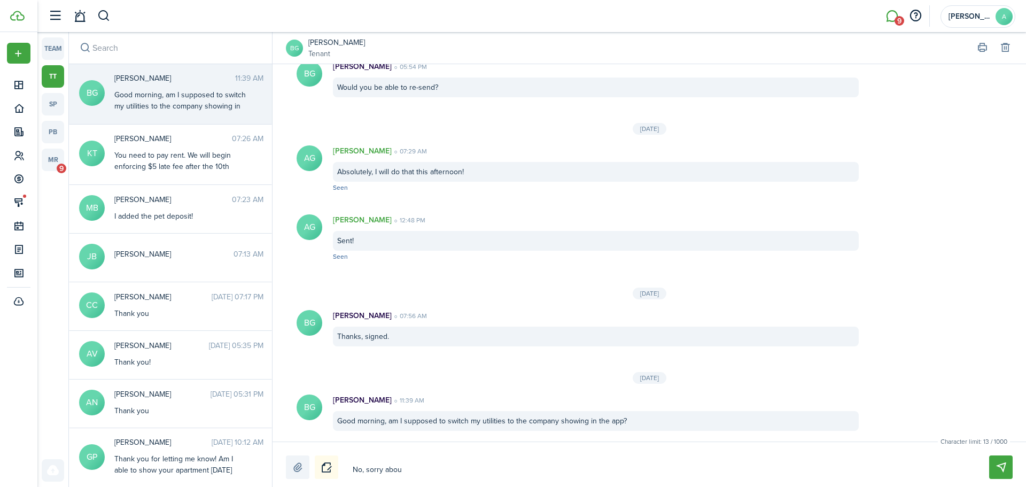 The width and height of the screenshot is (1026, 487). Describe the element at coordinates (162, 394) in the screenshot. I see `span: Ariana Noshari` at that location.